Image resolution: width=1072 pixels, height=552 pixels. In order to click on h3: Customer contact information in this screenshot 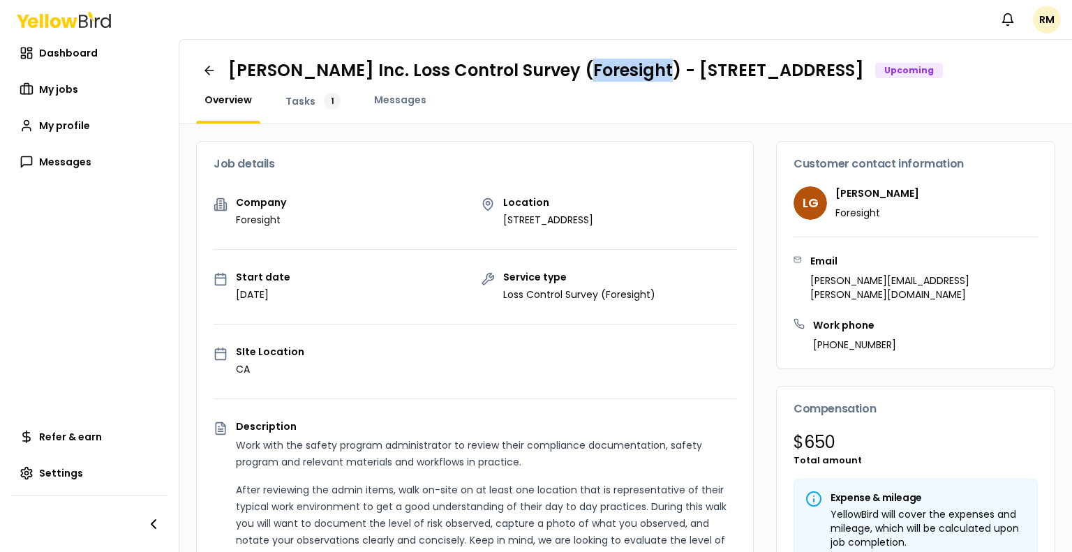, I will do `click(916, 164)`.